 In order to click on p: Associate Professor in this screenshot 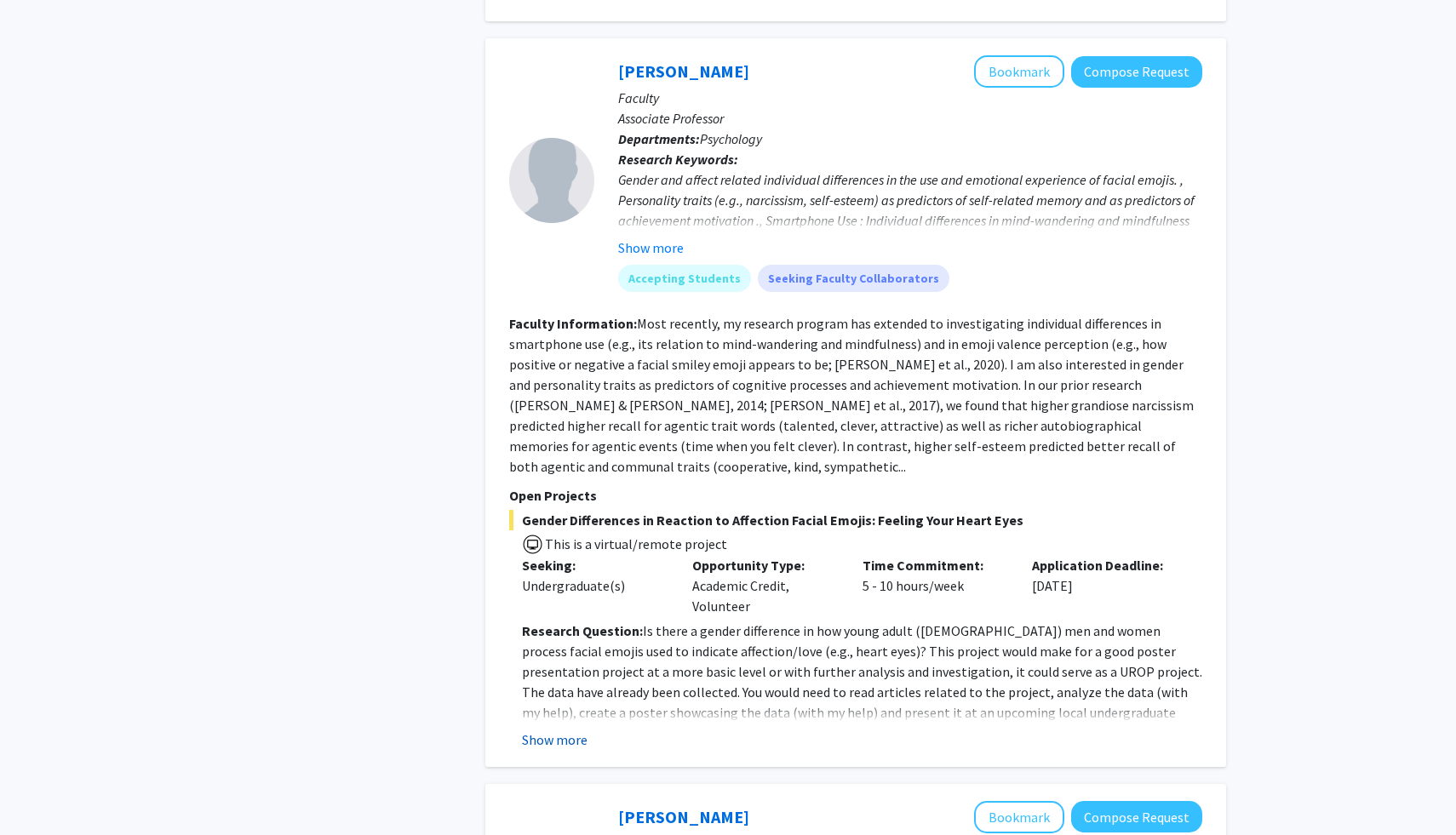, I will do `click(910, 119)`.